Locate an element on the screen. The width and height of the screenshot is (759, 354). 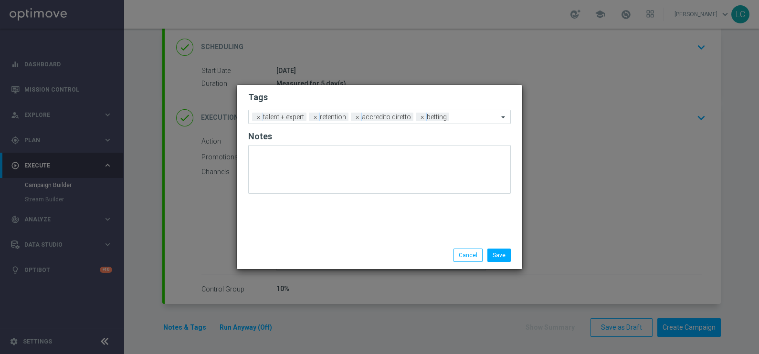
span: retention is located at coordinates (333, 117).